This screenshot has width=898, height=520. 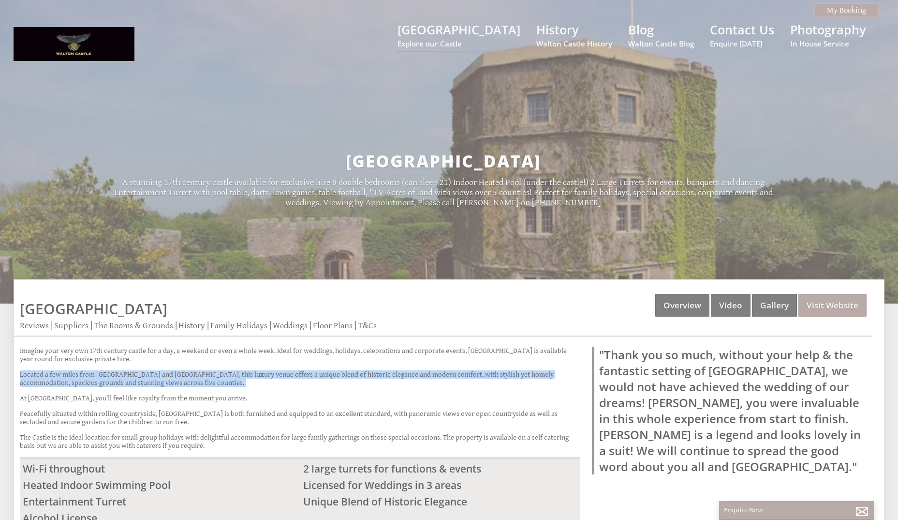 What do you see at coordinates (160, 485) in the screenshot?
I see `li: Heated Indoor Swimming Pool` at bounding box center [160, 485].